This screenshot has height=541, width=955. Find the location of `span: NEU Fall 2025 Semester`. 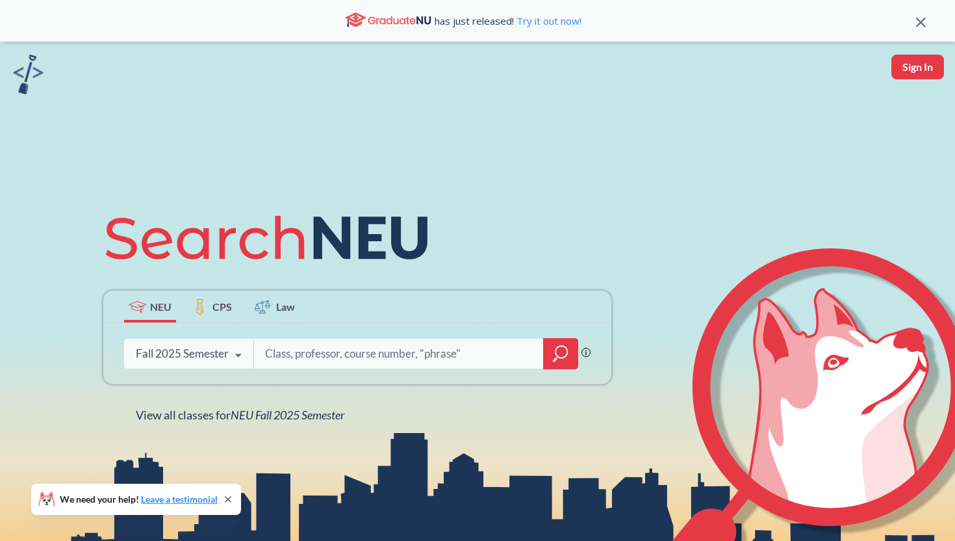

span: NEU Fall 2025 Semester is located at coordinates (287, 414).